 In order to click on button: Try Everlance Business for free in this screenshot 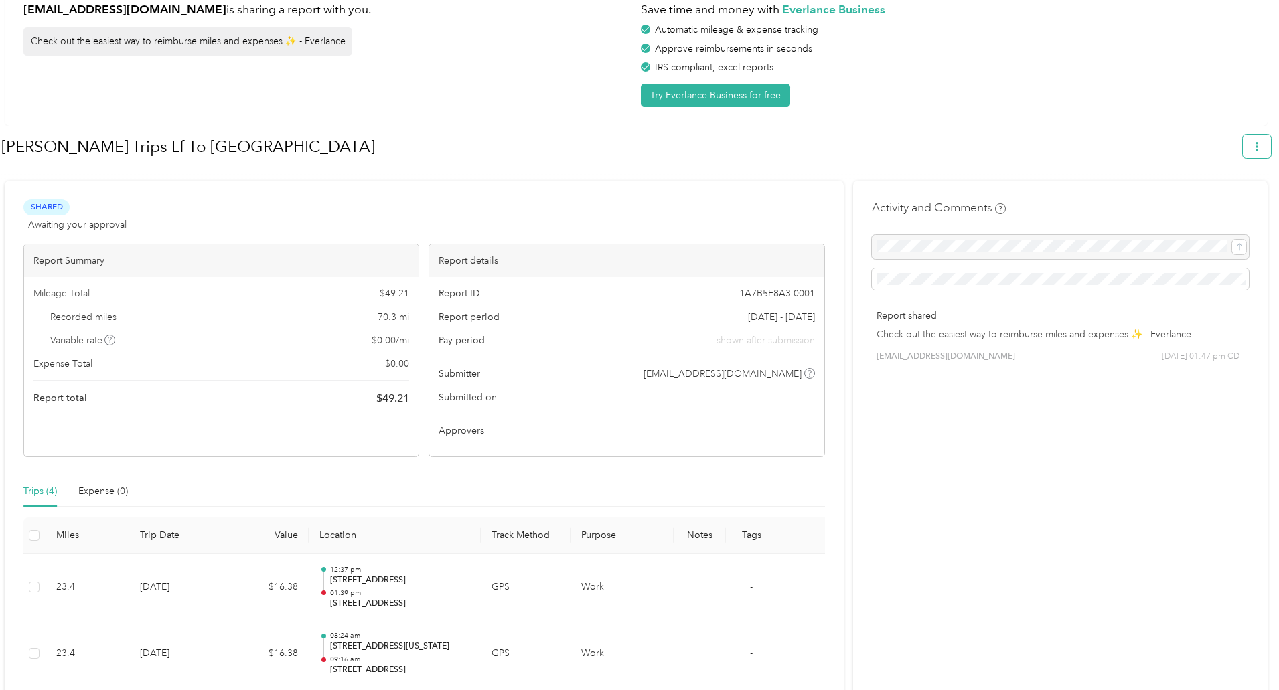, I will do `click(715, 95)`.